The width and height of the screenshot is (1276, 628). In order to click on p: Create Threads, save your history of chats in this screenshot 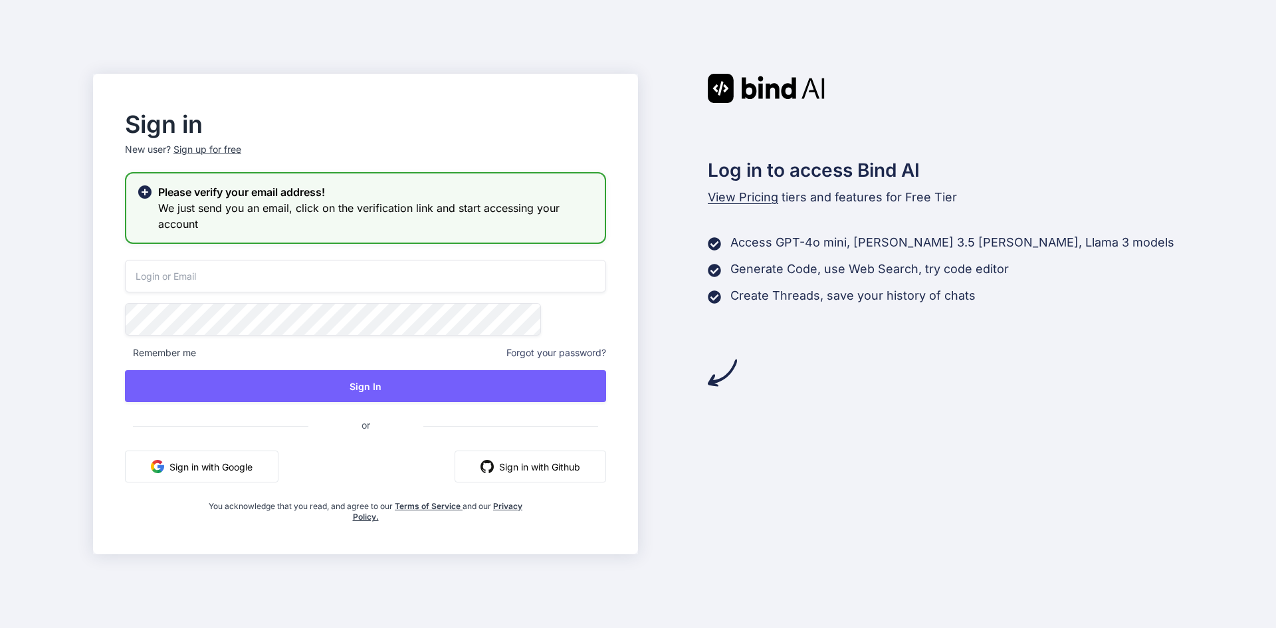, I will do `click(853, 296)`.